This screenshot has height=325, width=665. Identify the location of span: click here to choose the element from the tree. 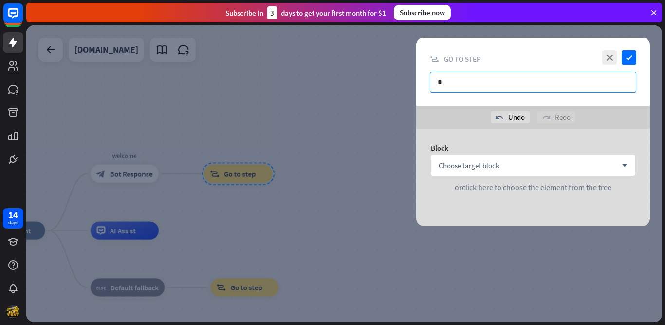
(537, 187).